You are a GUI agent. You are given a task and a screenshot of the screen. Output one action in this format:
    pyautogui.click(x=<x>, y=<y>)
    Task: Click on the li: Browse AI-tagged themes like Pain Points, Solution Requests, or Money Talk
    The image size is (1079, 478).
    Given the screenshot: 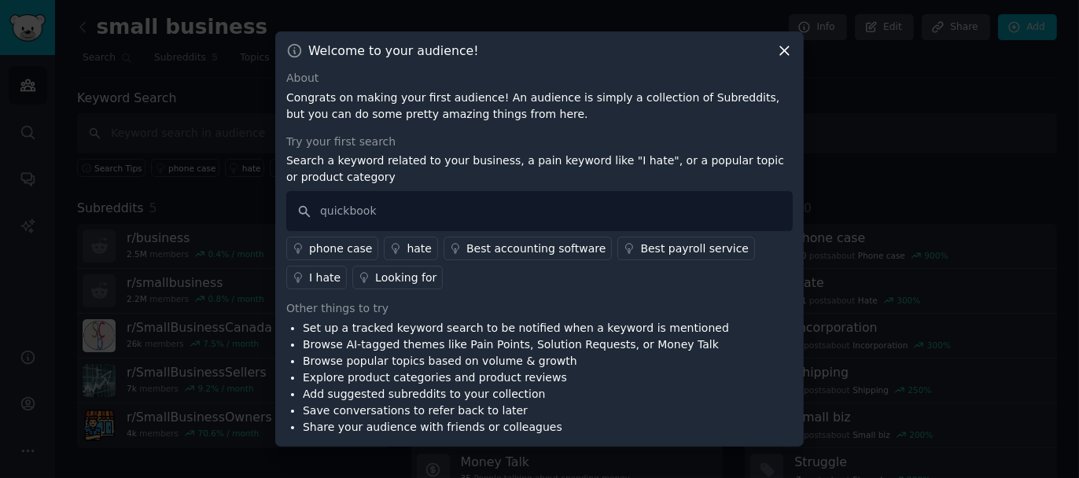 What is the action you would take?
    pyautogui.click(x=516, y=344)
    